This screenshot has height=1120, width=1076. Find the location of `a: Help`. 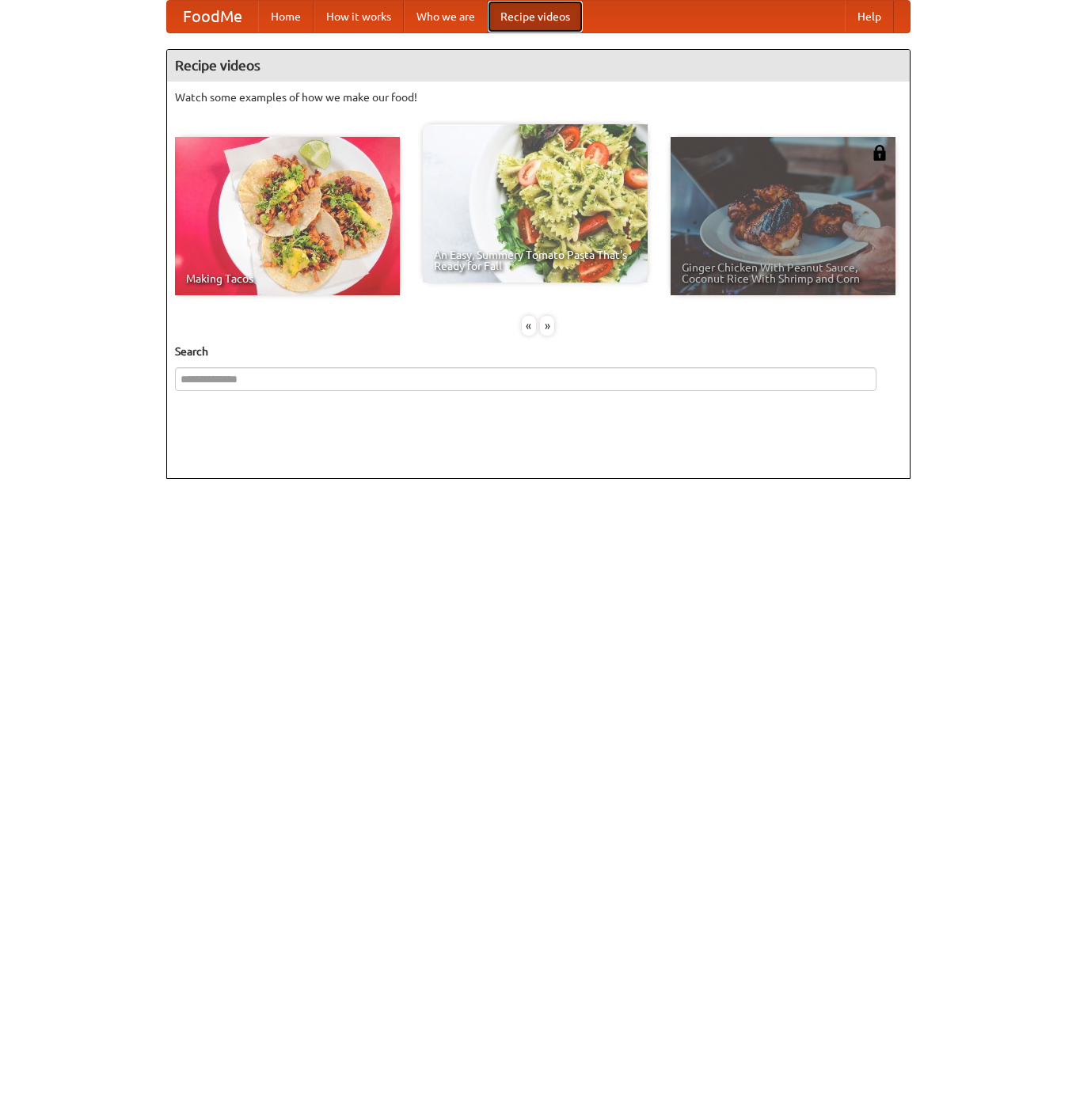

a: Help is located at coordinates (869, 17).